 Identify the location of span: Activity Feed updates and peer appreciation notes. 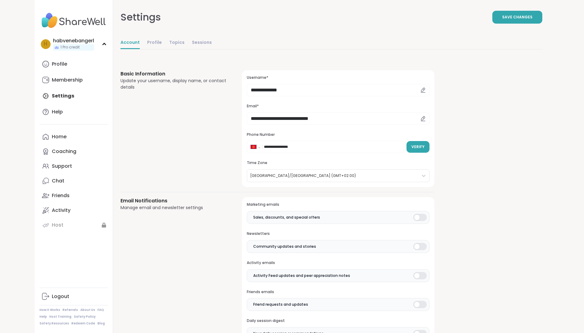
(301, 275).